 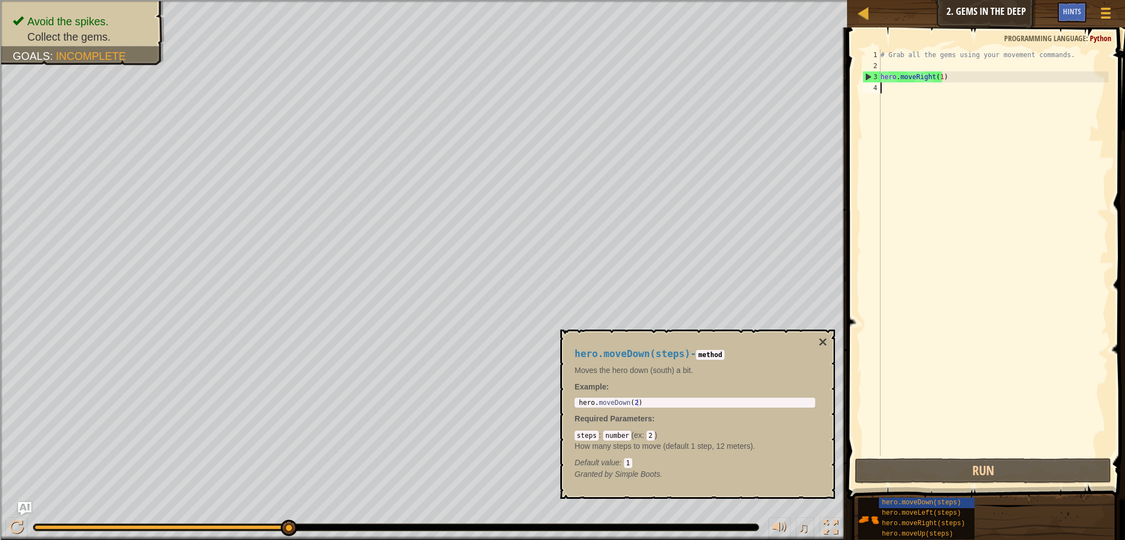 I want to click on span: Programming language, so click(x=1045, y=38).